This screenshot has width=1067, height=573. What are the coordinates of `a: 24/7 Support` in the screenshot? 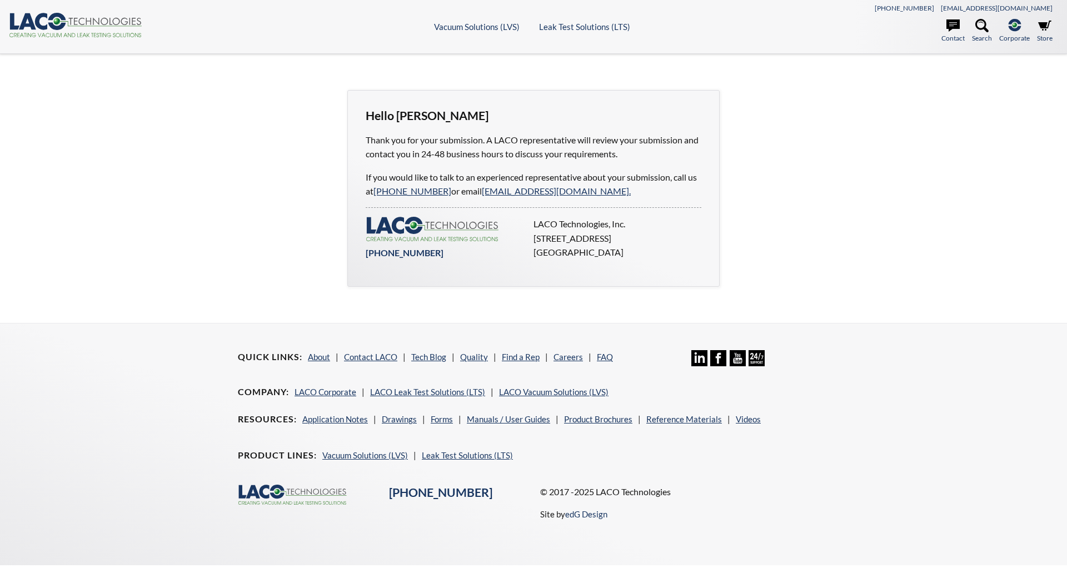 It's located at (756, 363).